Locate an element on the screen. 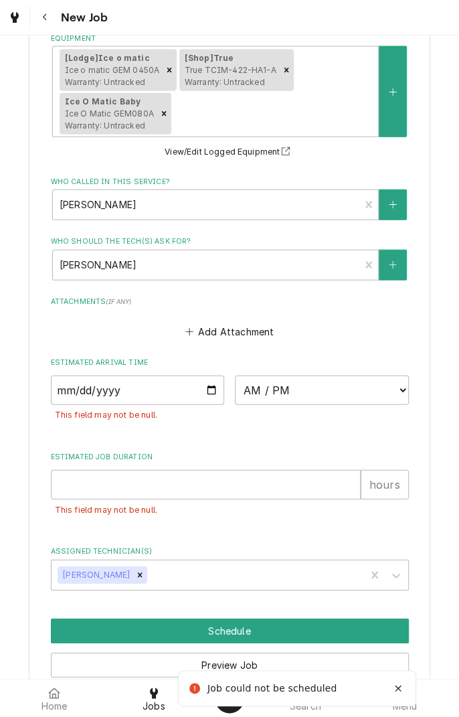 This screenshot has height=717, width=459. span: Jobs is located at coordinates (154, 706).